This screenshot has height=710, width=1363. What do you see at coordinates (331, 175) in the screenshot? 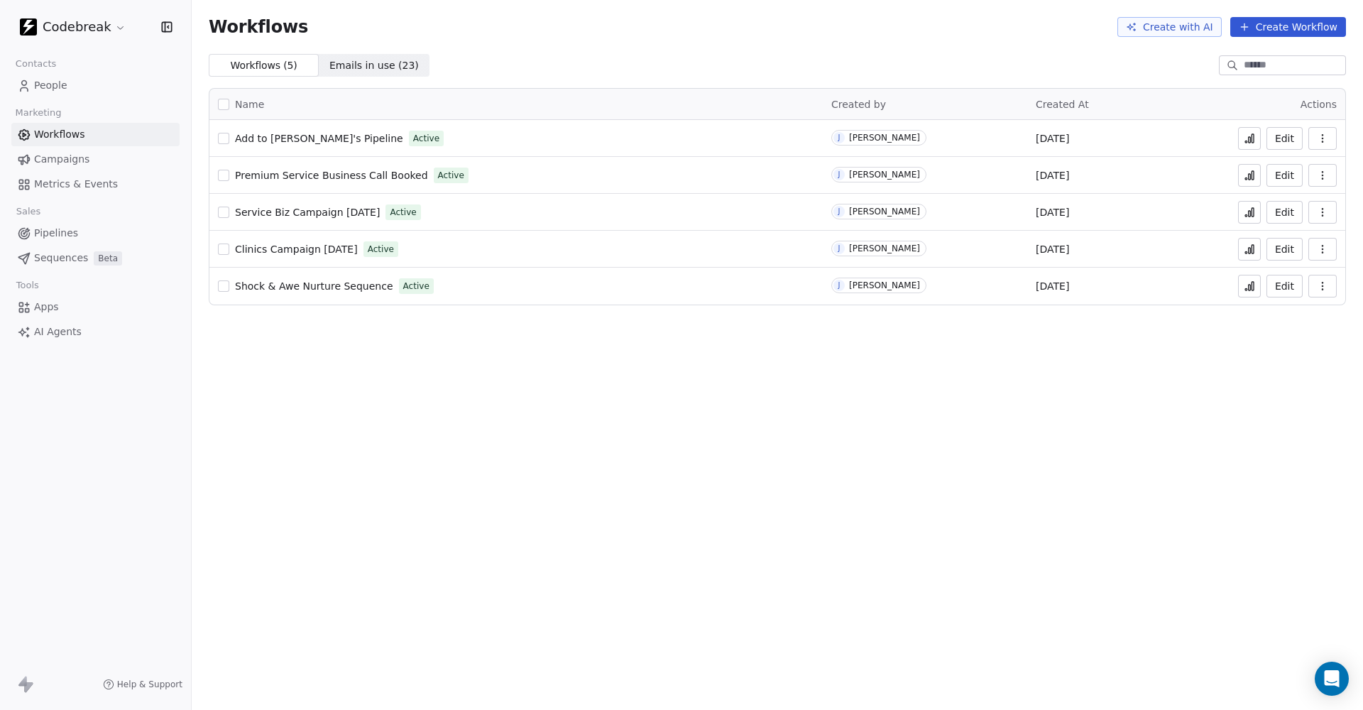
I see `a: Premium Service Business Call Booked` at bounding box center [331, 175].